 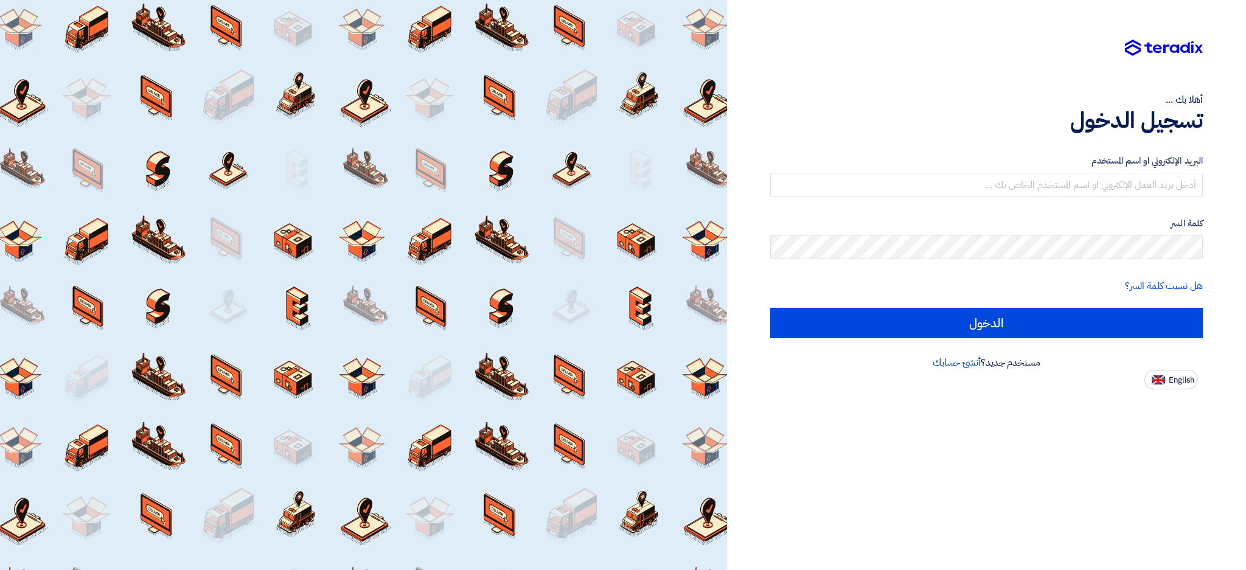 What do you see at coordinates (986, 185) in the screenshot?
I see `input: أدخل بريد العمل الإلكتروني او اسم المستخدم الخاص بك ...` at bounding box center [986, 185].